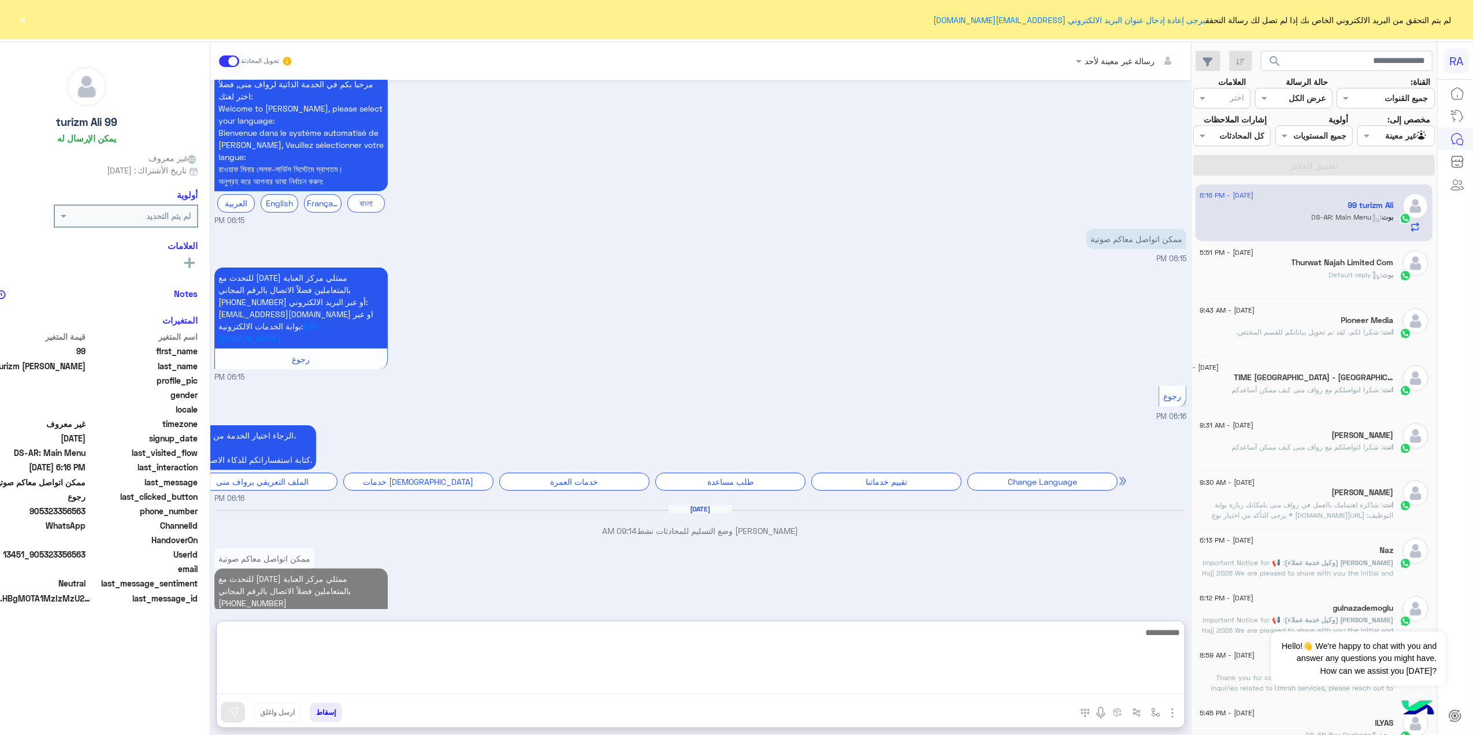 The image size is (1473, 735). Describe the element at coordinates (143, 423) in the screenshot. I see `span: timezone` at that location.